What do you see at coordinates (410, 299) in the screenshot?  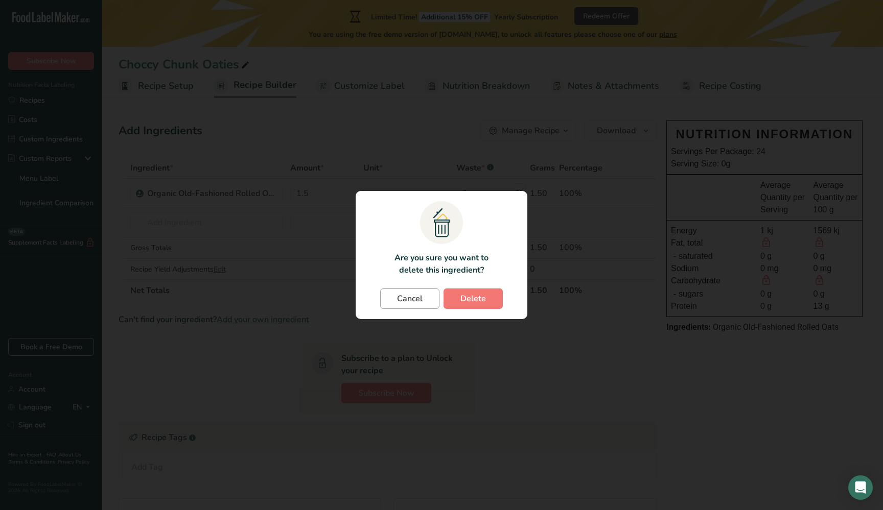 I see `button: Cancel` at bounding box center [410, 299].